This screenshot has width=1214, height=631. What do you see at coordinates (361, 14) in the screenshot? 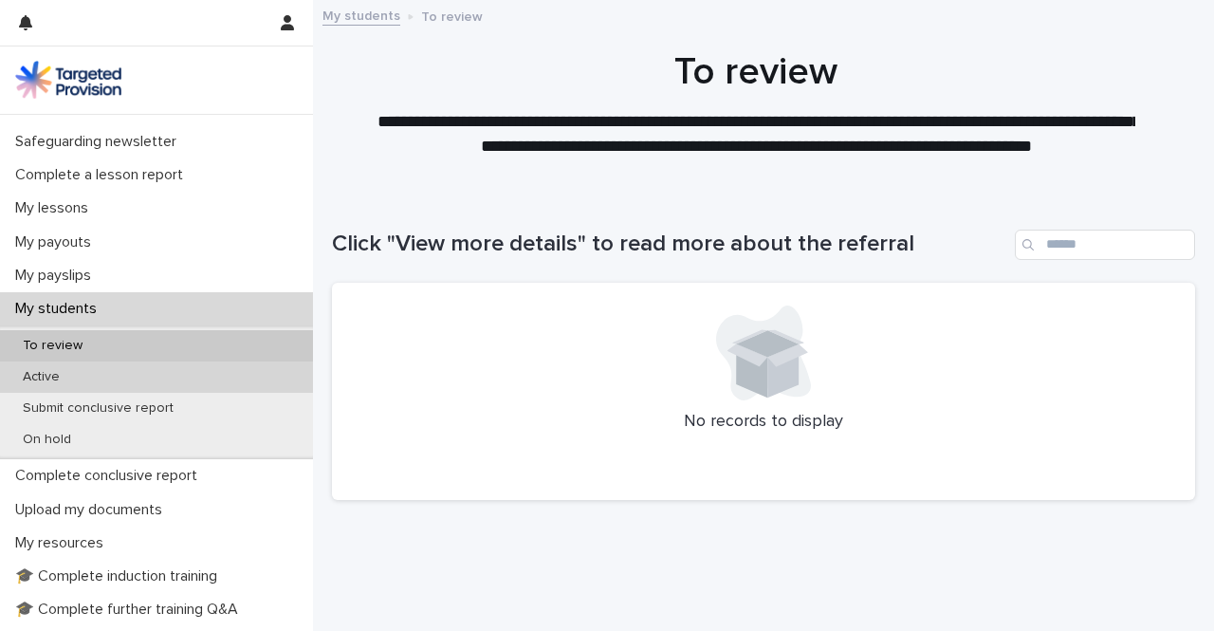
I see `a: My students` at bounding box center [361, 14].